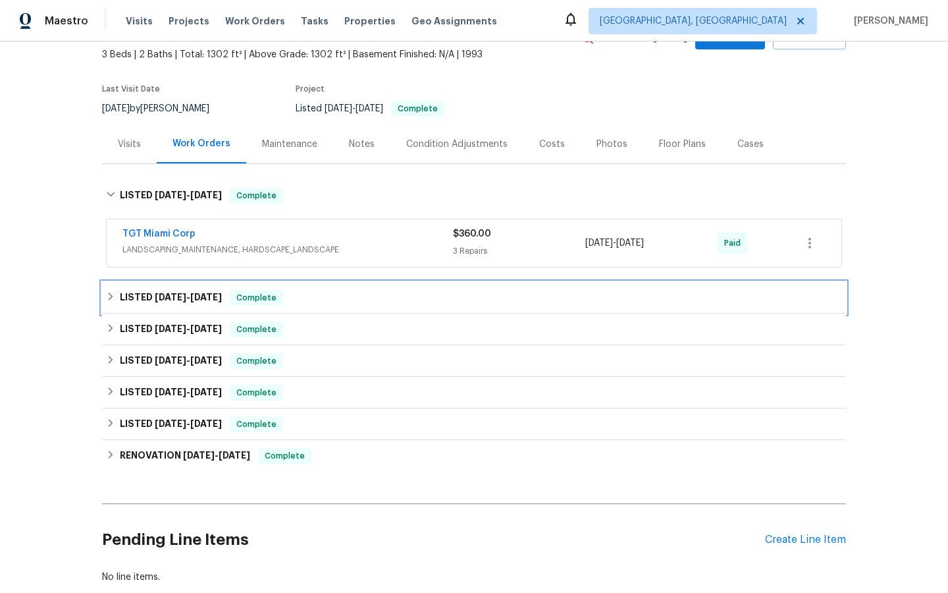 This screenshot has width=948, height=593. I want to click on span: $360.00, so click(472, 234).